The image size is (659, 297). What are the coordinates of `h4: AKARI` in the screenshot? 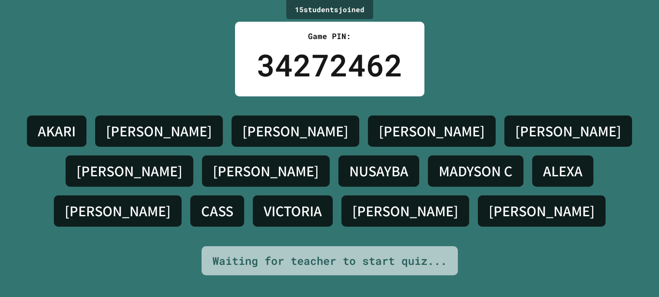 It's located at (56, 131).